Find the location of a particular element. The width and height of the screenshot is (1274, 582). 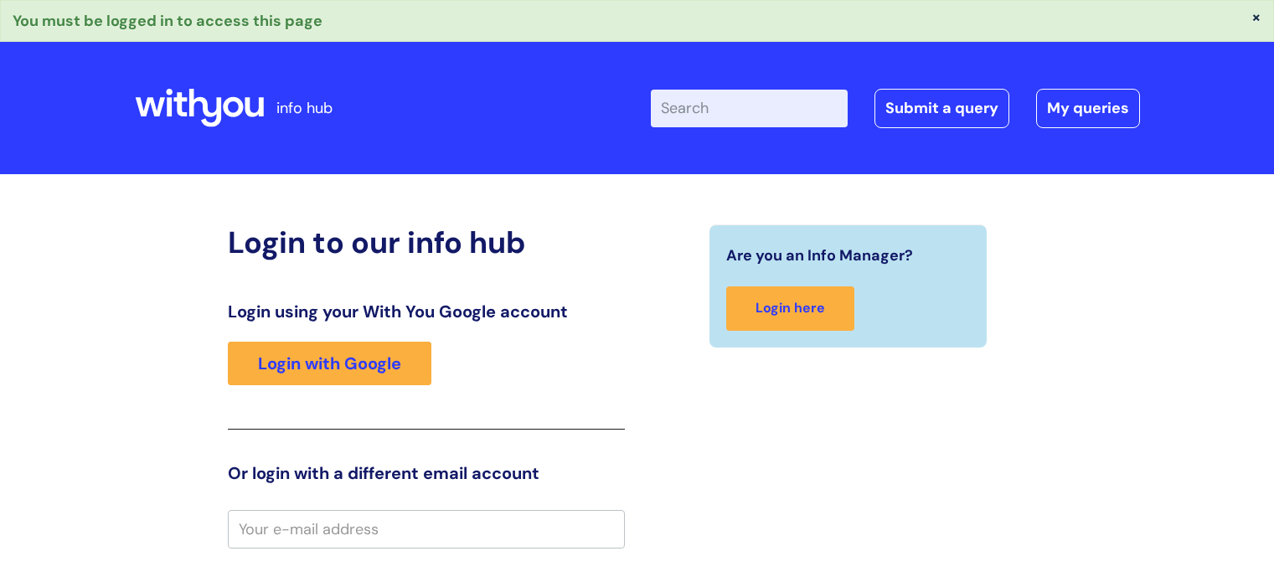

input: Search is located at coordinates (749, 108).